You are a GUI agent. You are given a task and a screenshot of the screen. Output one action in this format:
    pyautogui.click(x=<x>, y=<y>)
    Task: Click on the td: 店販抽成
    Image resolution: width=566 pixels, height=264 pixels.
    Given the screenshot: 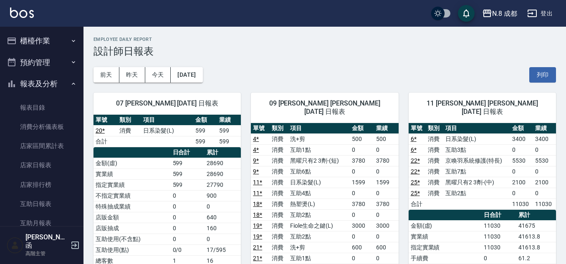 What is the action you would take?
    pyautogui.click(x=132, y=228)
    